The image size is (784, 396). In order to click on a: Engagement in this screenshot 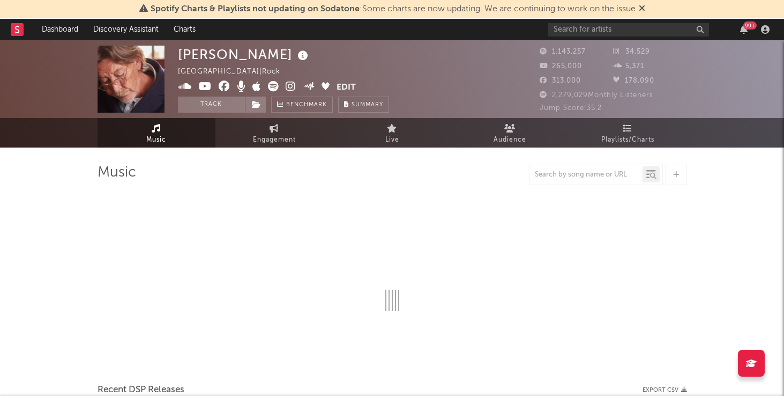, I will do `click(274, 132)`.